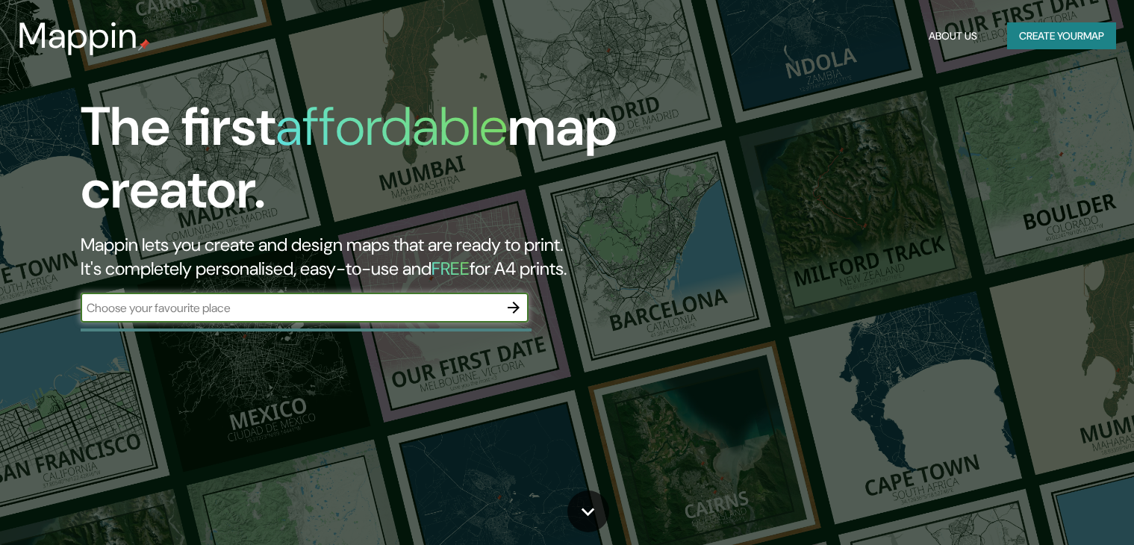 This screenshot has height=545, width=1134. Describe the element at coordinates (364, 257) in the screenshot. I see `h2: Mappin lets you create and design maps that are ready to print. It's completely personalised, eas...` at that location.